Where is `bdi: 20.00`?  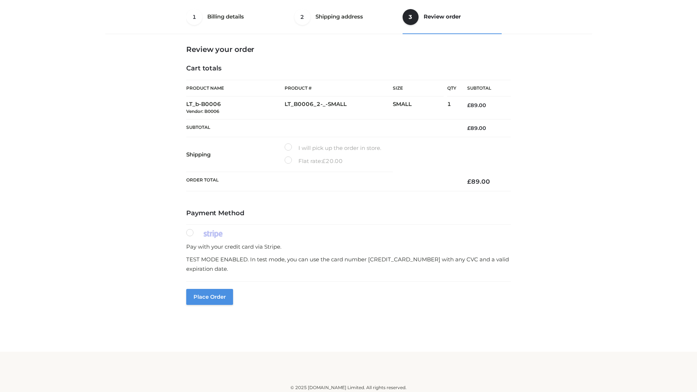
bdi: 20.00 is located at coordinates (332, 161).